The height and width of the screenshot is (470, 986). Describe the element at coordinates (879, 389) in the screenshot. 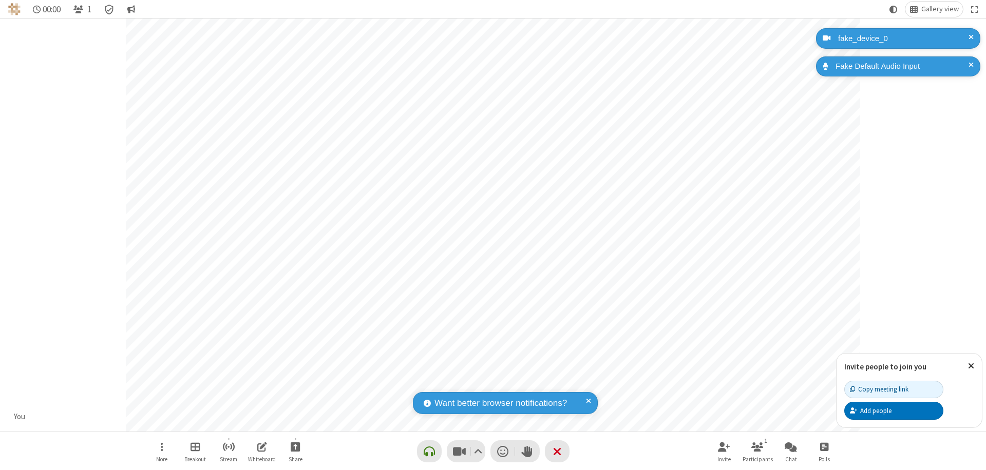

I see `div: Copy meeting link` at that location.